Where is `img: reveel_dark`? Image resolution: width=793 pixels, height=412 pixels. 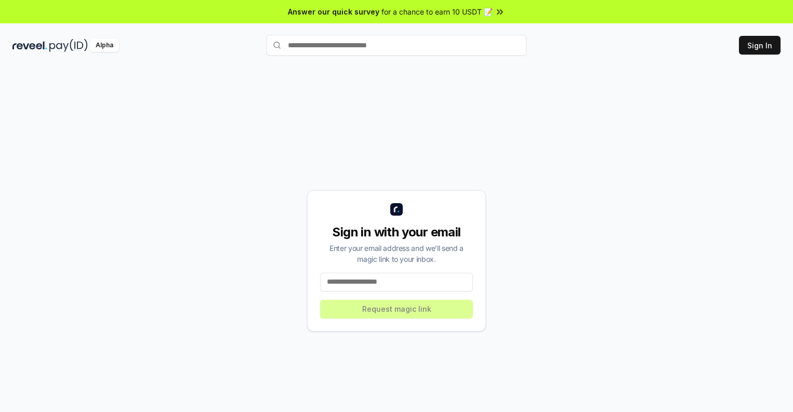 img: reveel_dark is located at coordinates (30, 45).